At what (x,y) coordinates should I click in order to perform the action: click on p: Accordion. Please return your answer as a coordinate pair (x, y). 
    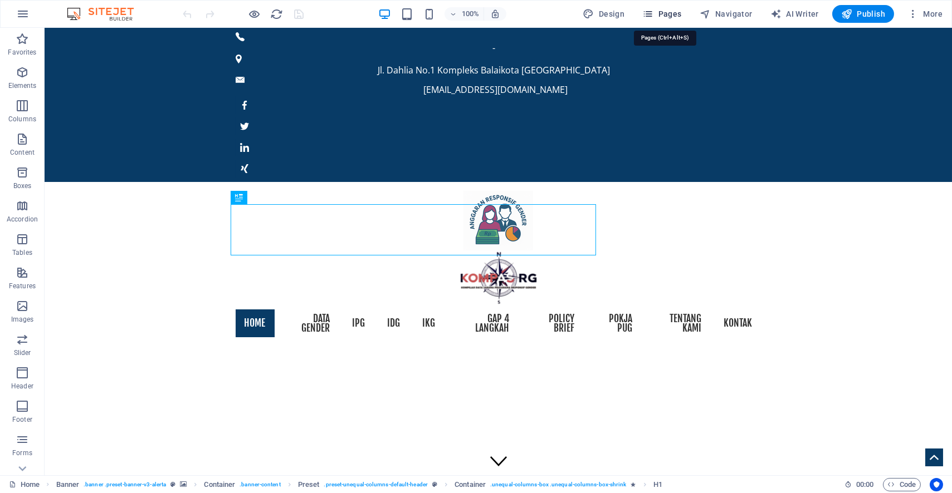
    Looking at the image, I should click on (22, 219).